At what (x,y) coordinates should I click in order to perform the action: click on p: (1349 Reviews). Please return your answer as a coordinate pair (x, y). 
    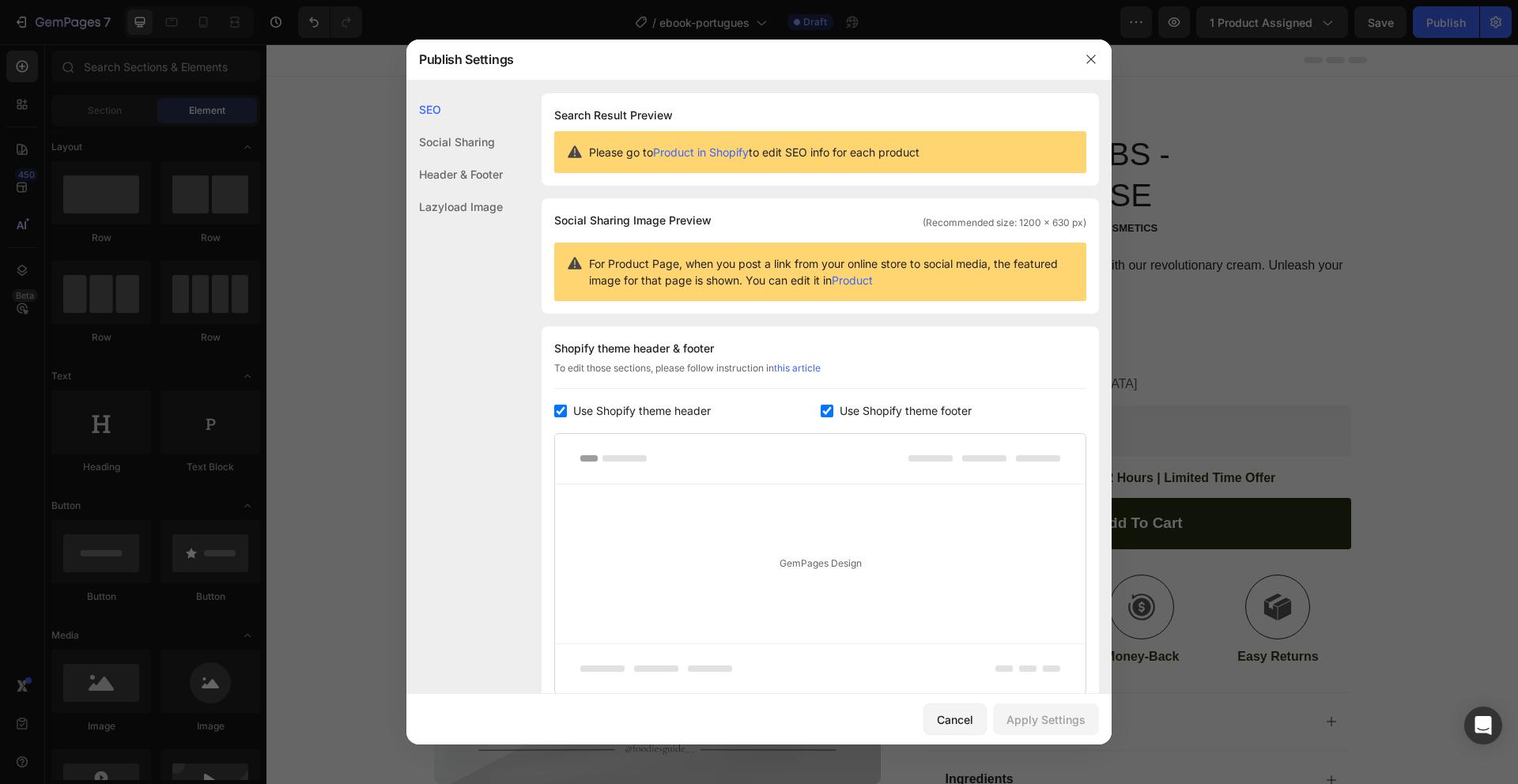
    Looking at the image, I should click on (779, 77).